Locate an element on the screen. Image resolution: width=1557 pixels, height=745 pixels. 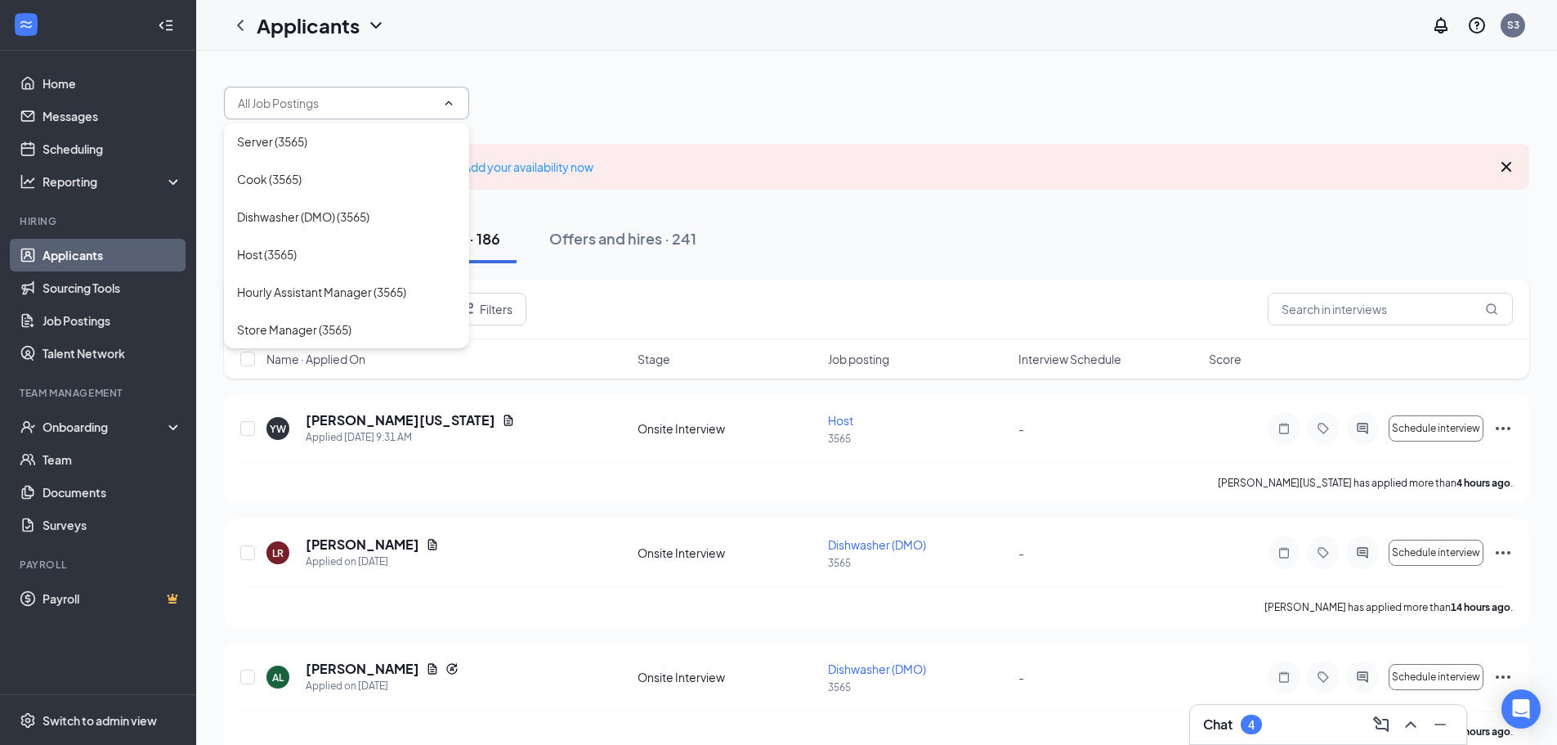
svg: ChevronDown is located at coordinates (376, 25).